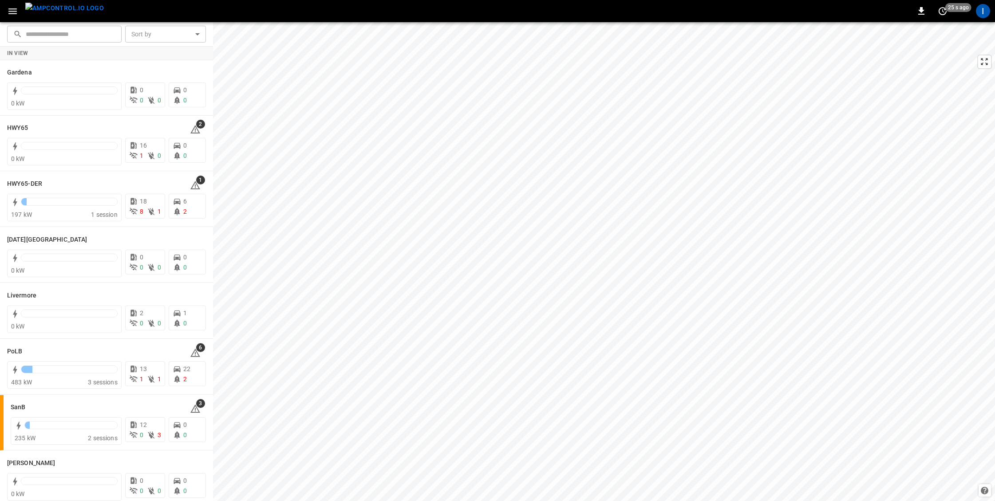  I want to click on h6: HWY65-DER, so click(24, 184).